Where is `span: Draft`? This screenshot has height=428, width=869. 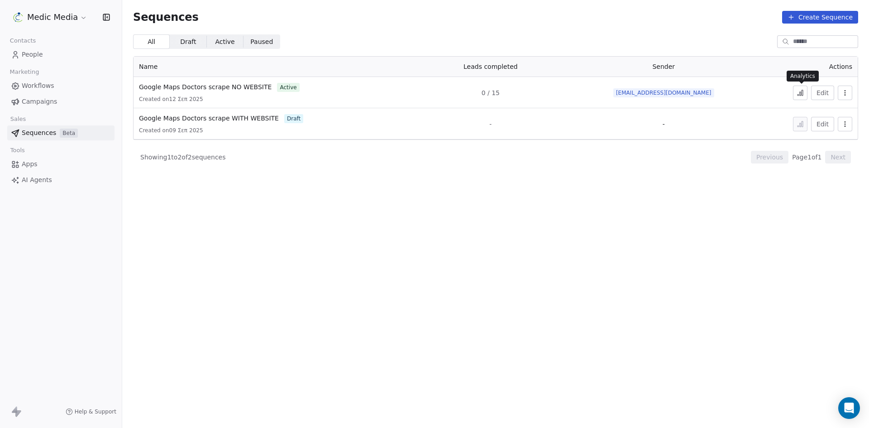
span: Draft is located at coordinates (188, 42).